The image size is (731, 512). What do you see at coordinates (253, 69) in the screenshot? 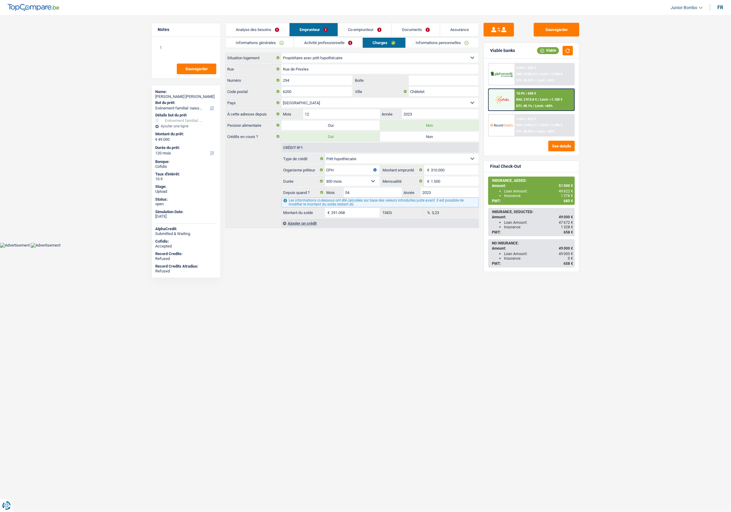
I see `label: Rue` at bounding box center [253, 69].